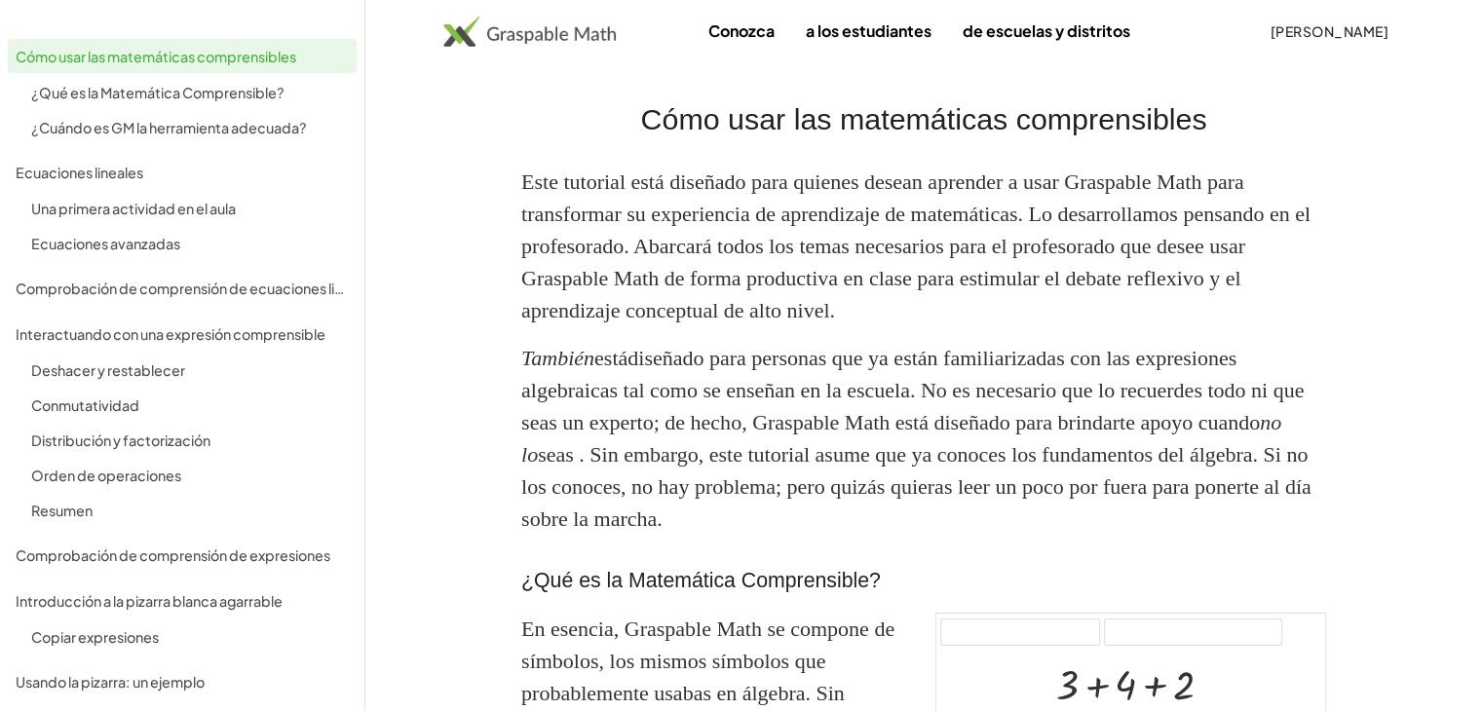 This screenshot has height=711, width=1482. I want to click on font: Interactuando con una expresión comprensible, so click(171, 334).